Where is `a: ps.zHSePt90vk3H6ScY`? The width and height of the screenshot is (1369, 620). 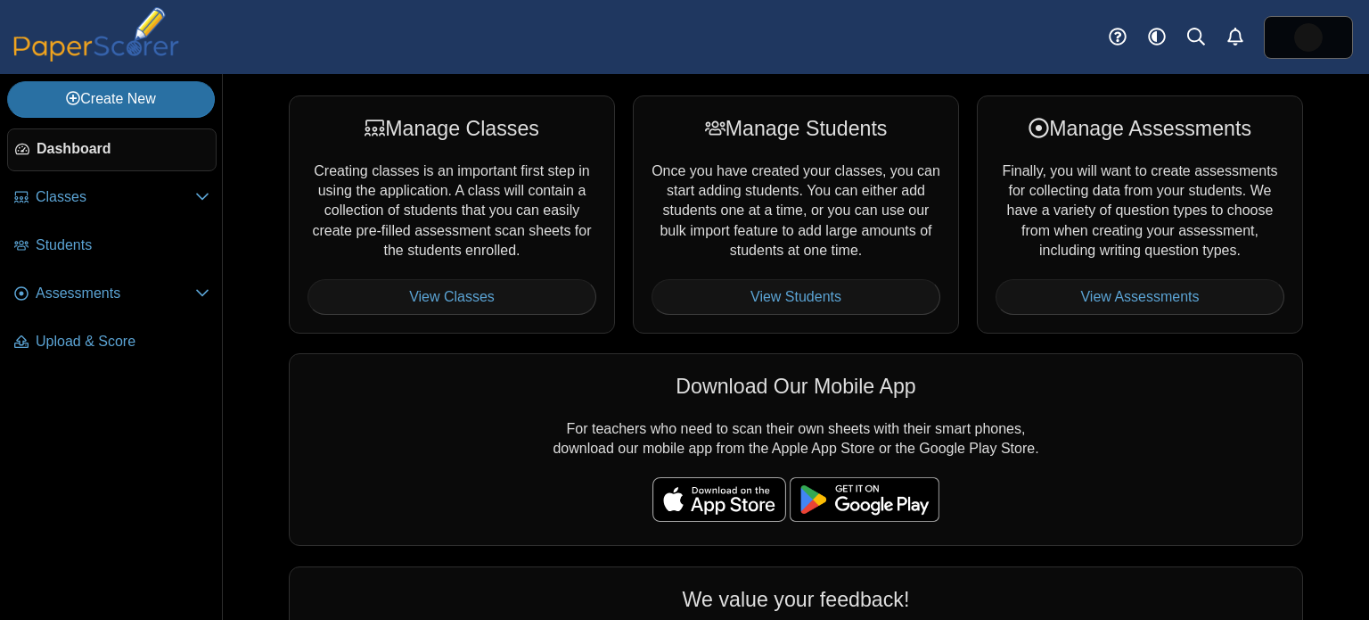
a: ps.zHSePt90vk3H6ScY is located at coordinates (1309, 37).